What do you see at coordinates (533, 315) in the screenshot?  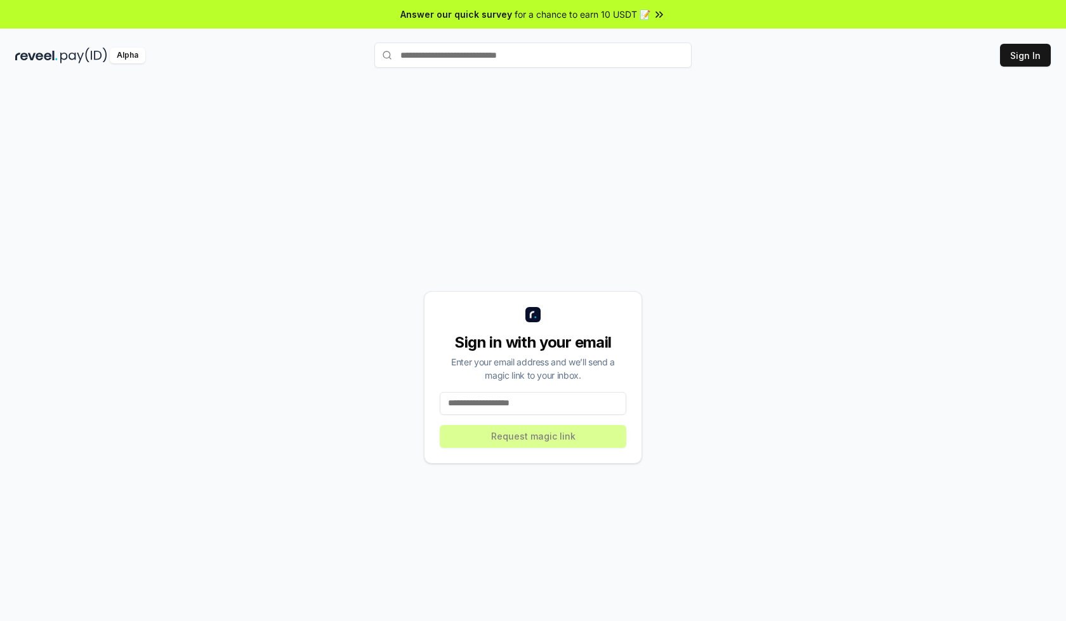 I see `img: logo_small` at bounding box center [533, 315].